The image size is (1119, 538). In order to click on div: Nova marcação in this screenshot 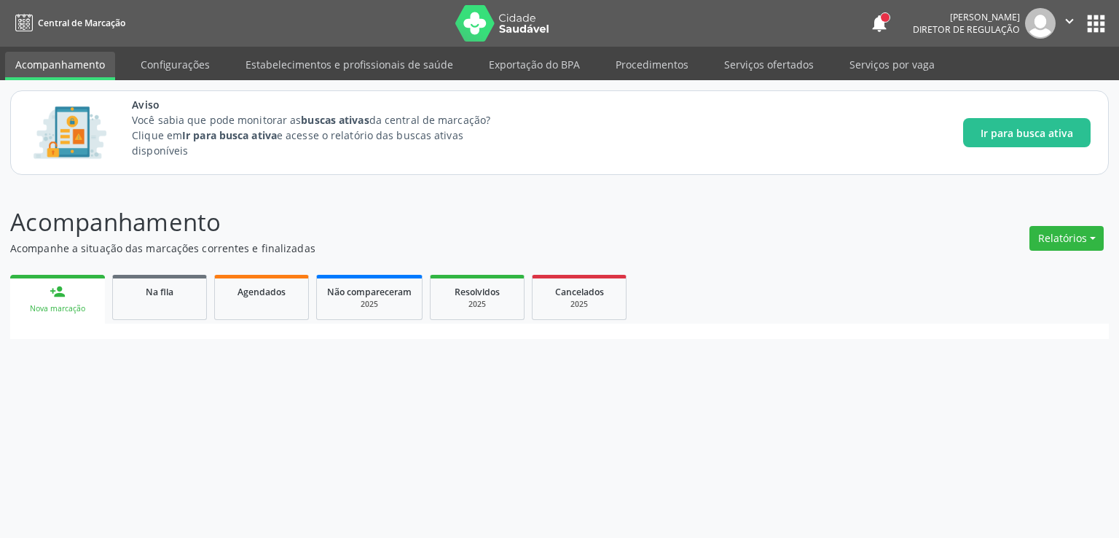, I will do `click(58, 308)`.